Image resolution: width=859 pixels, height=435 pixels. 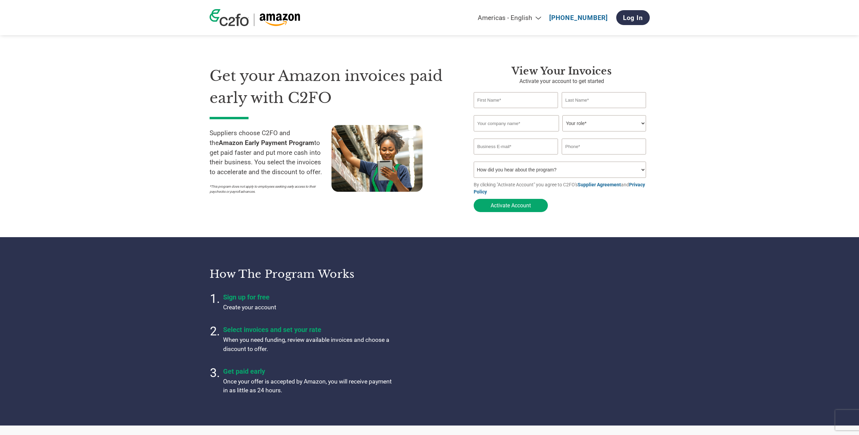 I want to click on h4: Select invoices and set your rate, so click(x=308, y=329).